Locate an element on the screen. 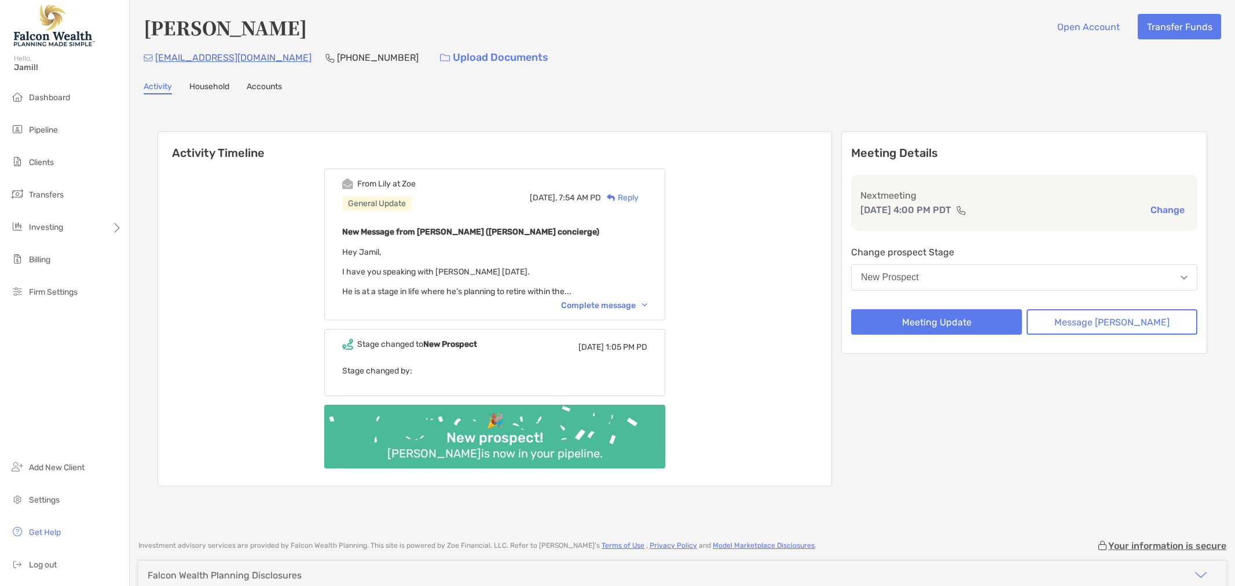  span: Jamil! is located at coordinates (68, 67).